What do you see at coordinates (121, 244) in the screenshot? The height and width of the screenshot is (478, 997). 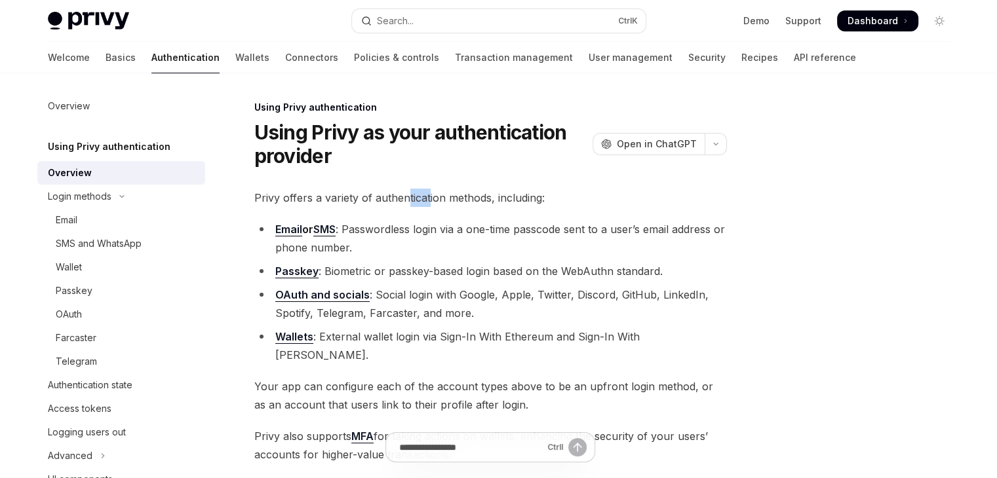 I see `a: SMS and WhatsApp` at bounding box center [121, 244].